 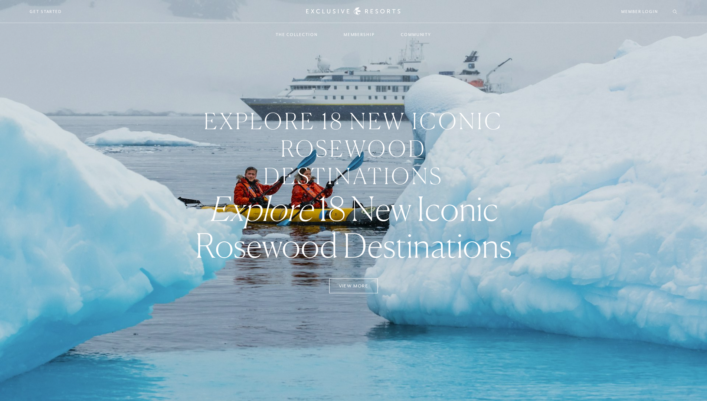 What do you see at coordinates (354, 148) in the screenshot?
I see `h3: Explore 18 New Iconic Rosewood Destinations` at bounding box center [354, 148].